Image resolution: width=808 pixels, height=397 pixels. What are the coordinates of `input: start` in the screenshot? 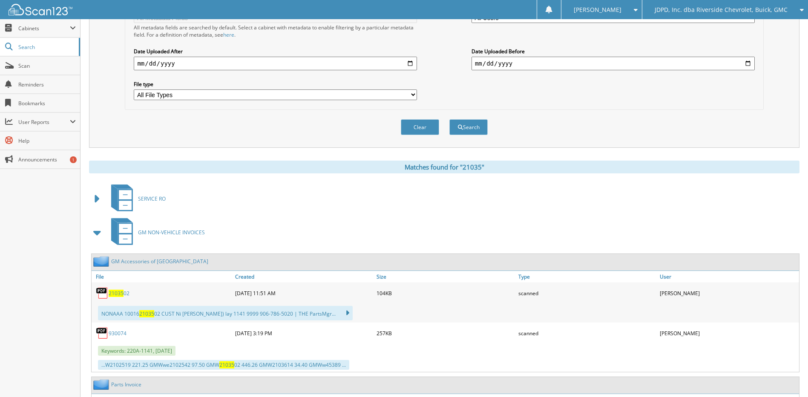 It's located at (275, 63).